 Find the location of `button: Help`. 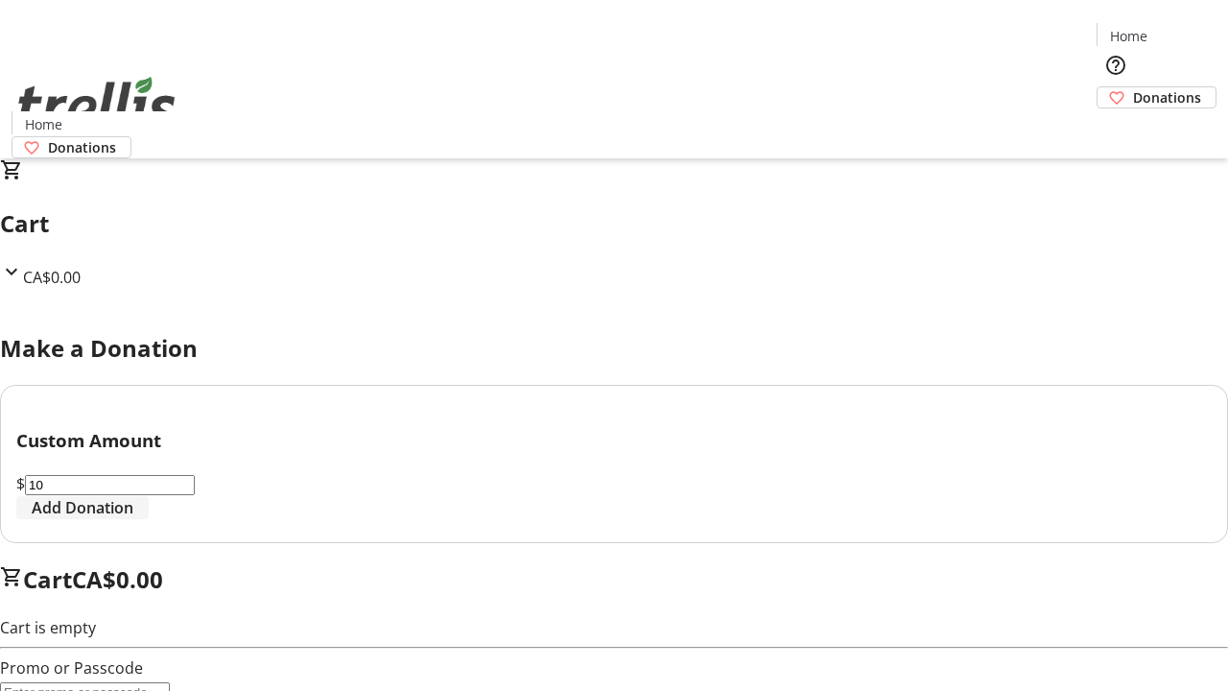

button: Help is located at coordinates (1116, 65).